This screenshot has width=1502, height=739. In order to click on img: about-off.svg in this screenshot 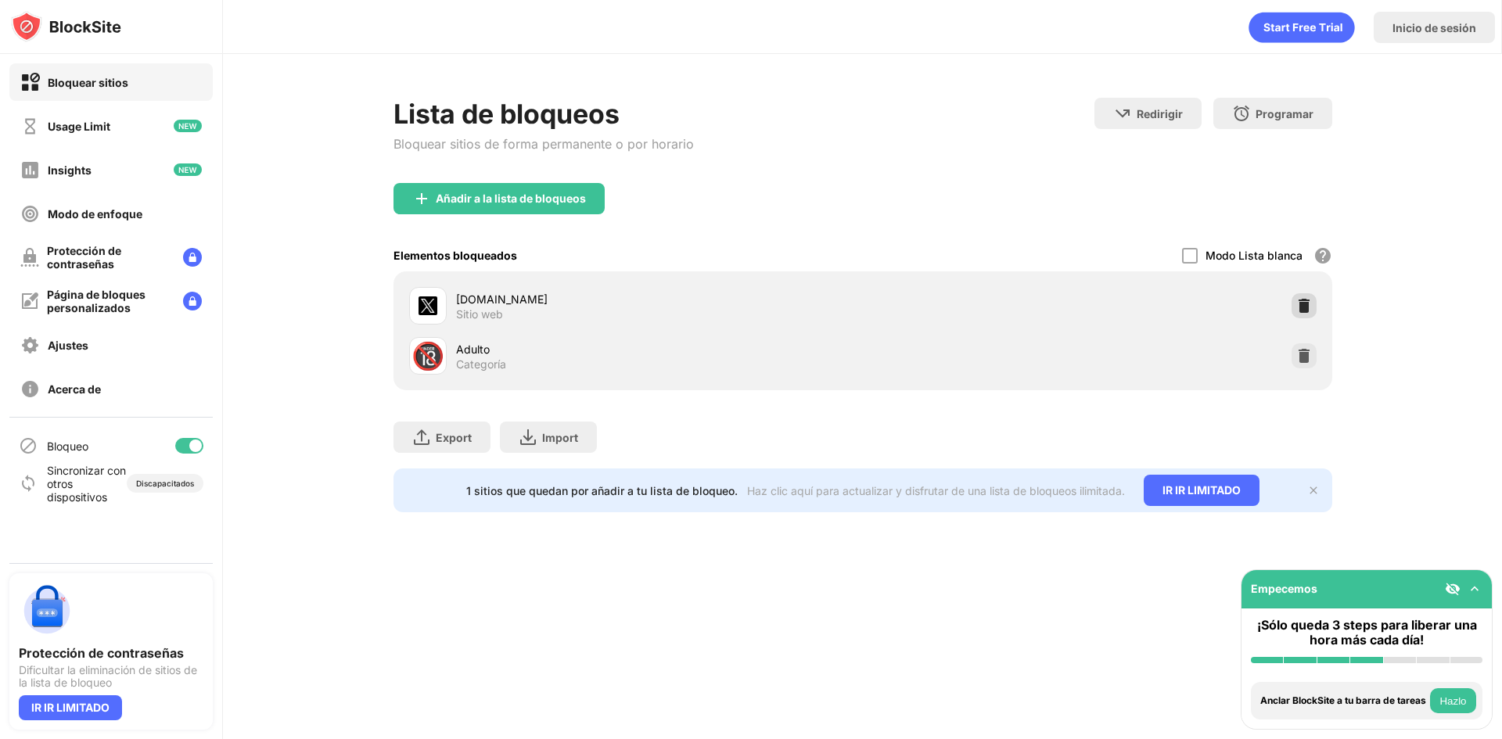, I will do `click(30, 389)`.